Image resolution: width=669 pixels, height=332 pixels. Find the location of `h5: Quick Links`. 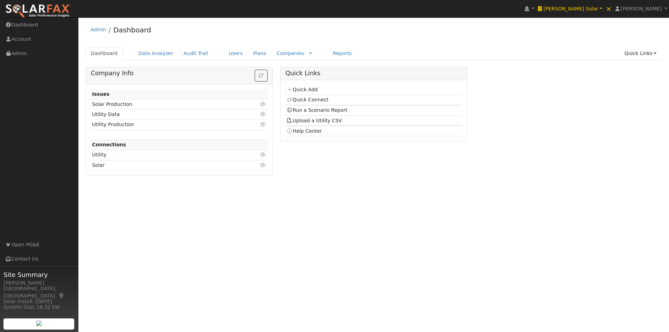

h5: Quick Links is located at coordinates (374, 73).